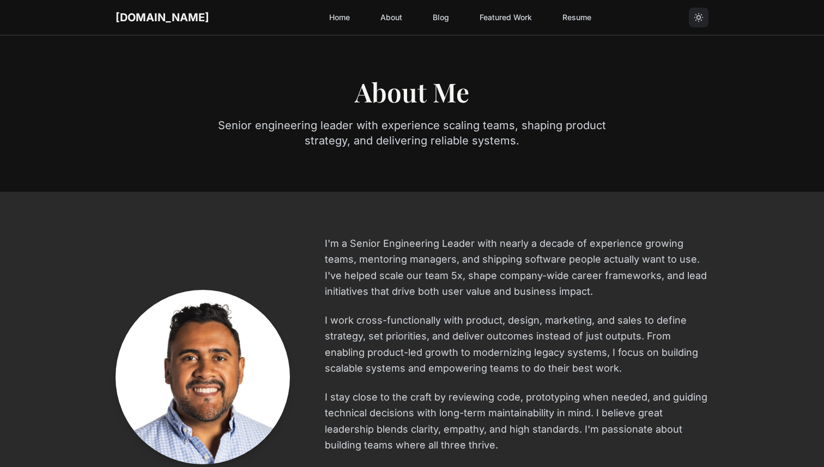  I want to click on h1: About Me, so click(412, 92).